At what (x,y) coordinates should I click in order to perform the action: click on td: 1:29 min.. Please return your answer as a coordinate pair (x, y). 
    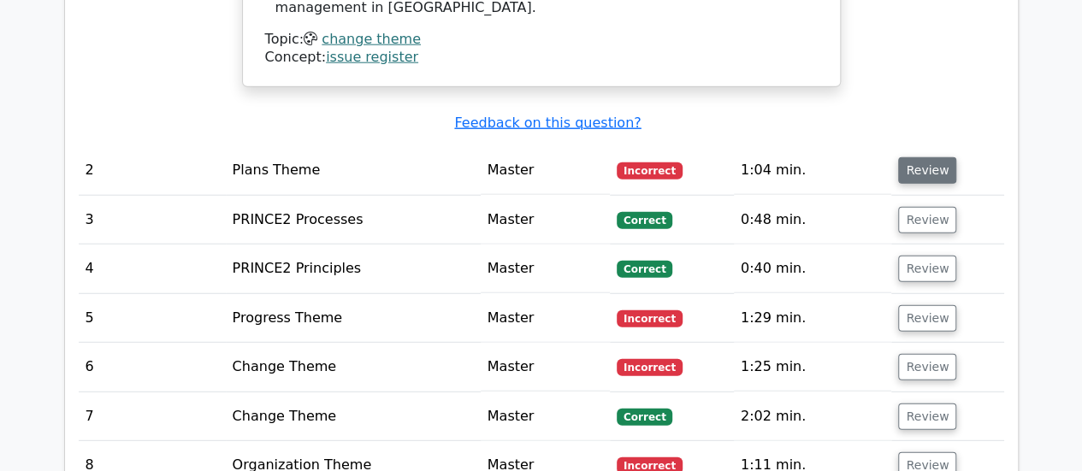
    Looking at the image, I should click on (812, 318).